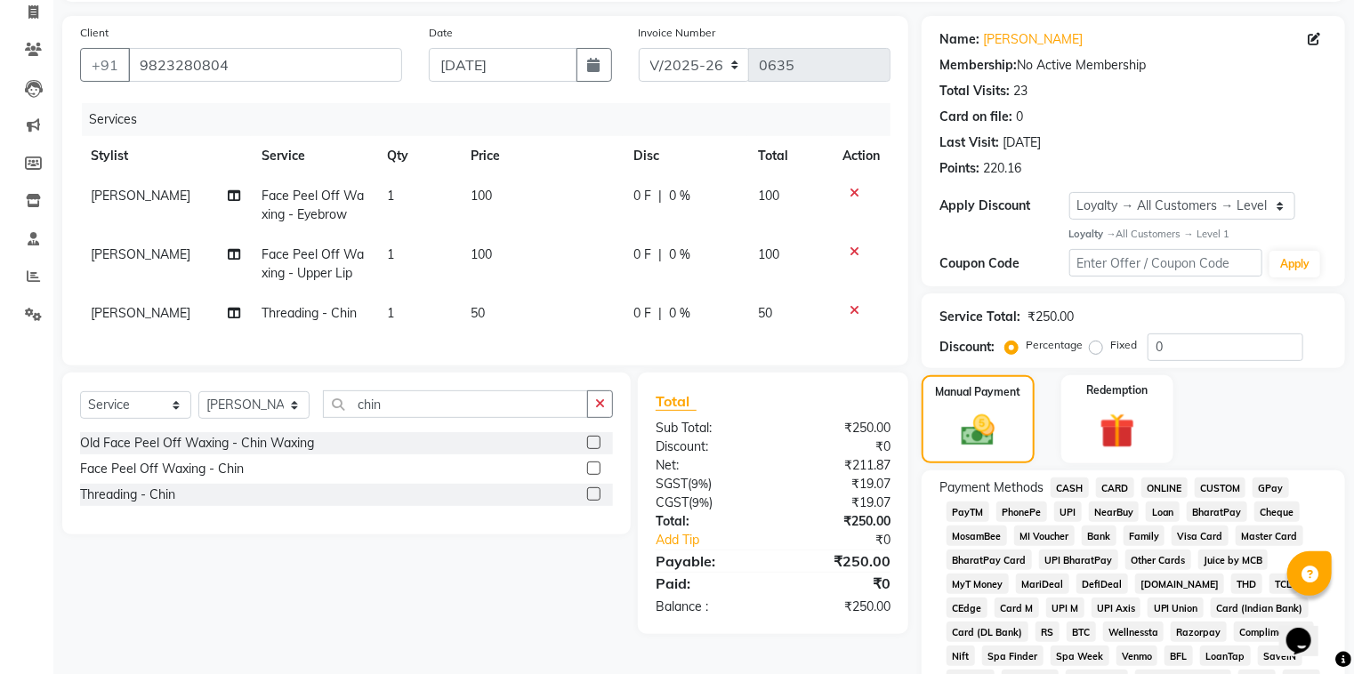 Image resolution: width=1354 pixels, height=674 pixels. I want to click on span: Visa Card, so click(1200, 535).